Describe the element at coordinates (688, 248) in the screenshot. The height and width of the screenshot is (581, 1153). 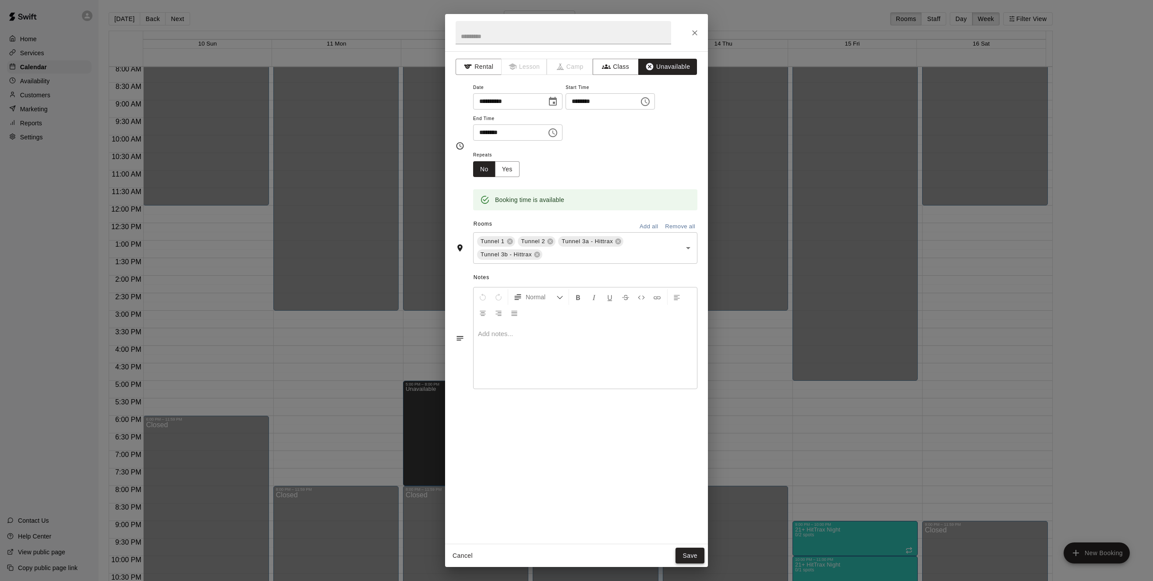
I see `button: Open` at that location.